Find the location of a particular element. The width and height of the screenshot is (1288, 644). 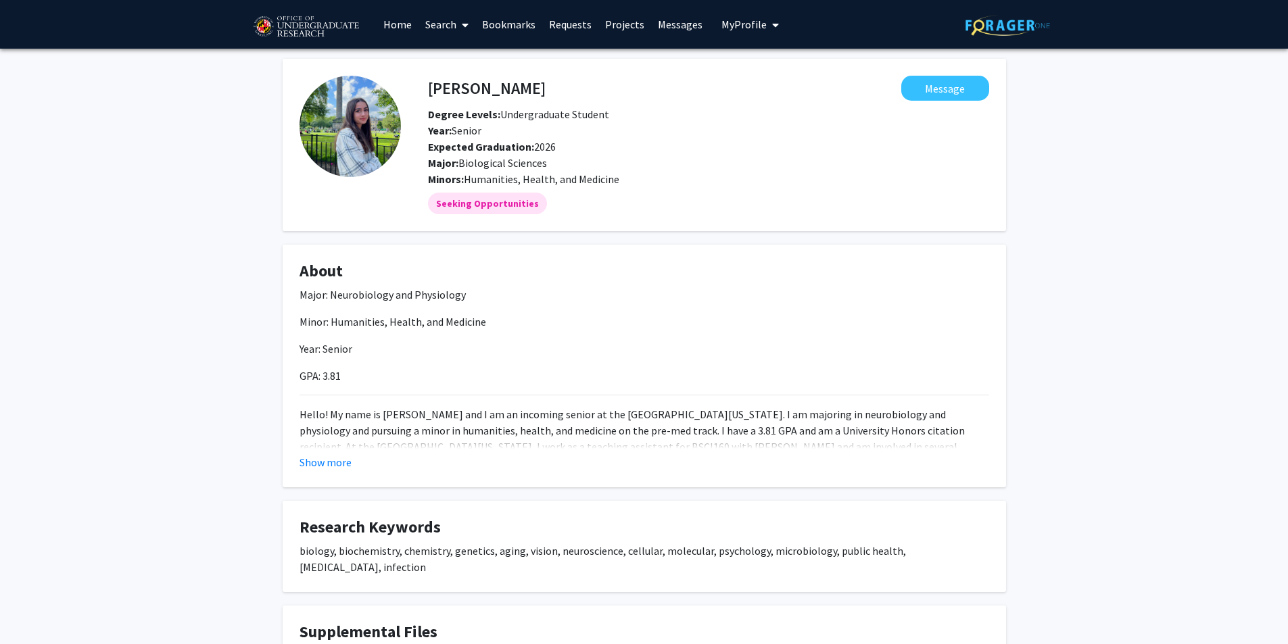

img: University of Maryland Logo is located at coordinates (306, 27).